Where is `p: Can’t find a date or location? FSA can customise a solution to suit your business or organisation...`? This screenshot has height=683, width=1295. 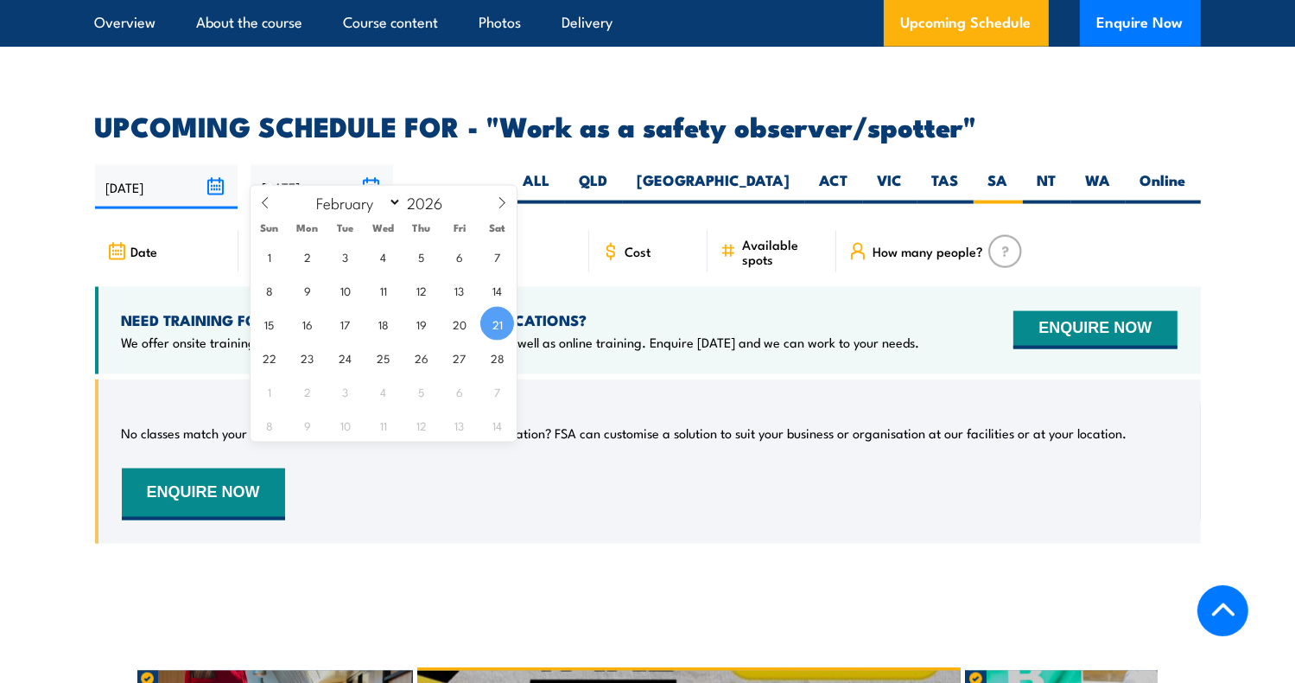 p: Can’t find a date or location? FSA can customise a solution to suit your business or organisation... is located at coordinates (756, 433).